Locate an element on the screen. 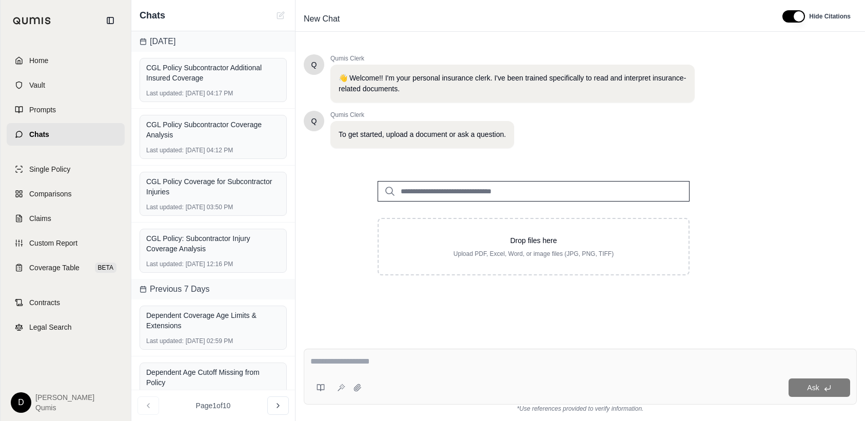 The width and height of the screenshot is (865, 421). div: Edit Title is located at coordinates (534, 19).